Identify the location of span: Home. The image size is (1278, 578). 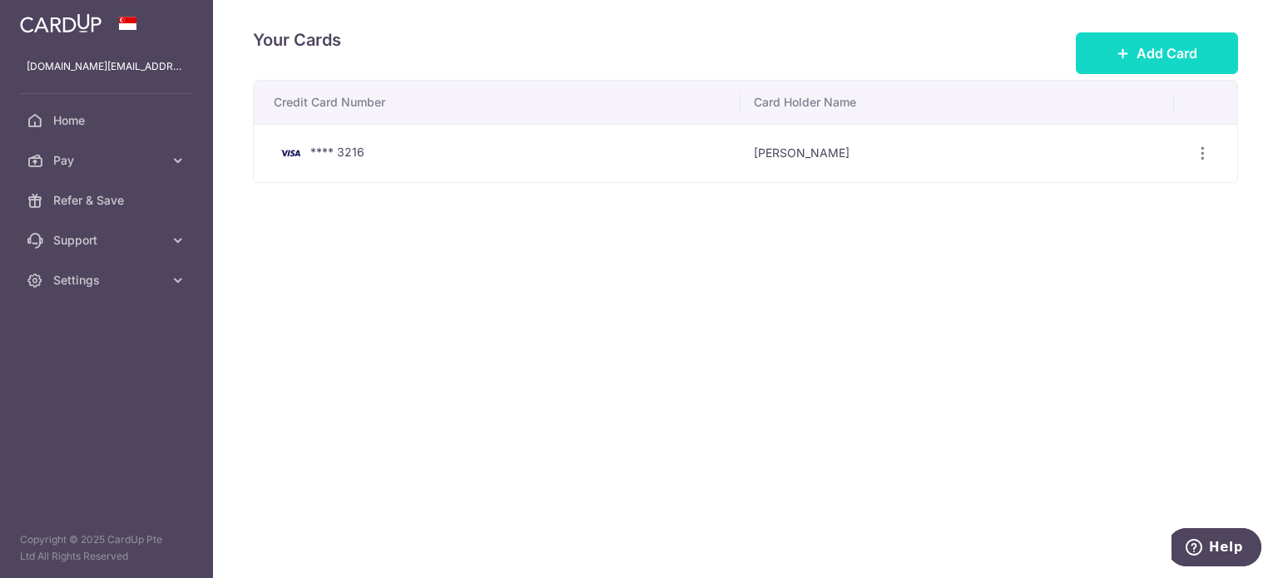
(108, 121).